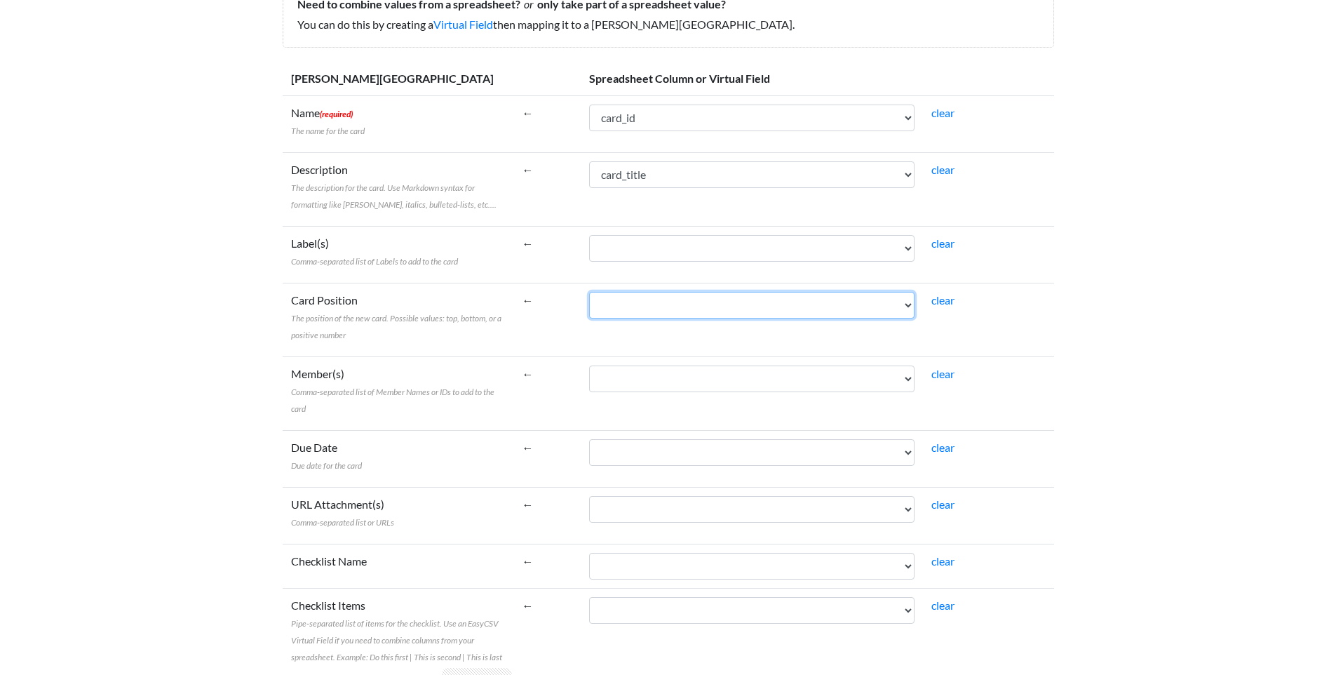  Describe the element at coordinates (326, 456) in the screenshot. I see `label: Due Date` at that location.